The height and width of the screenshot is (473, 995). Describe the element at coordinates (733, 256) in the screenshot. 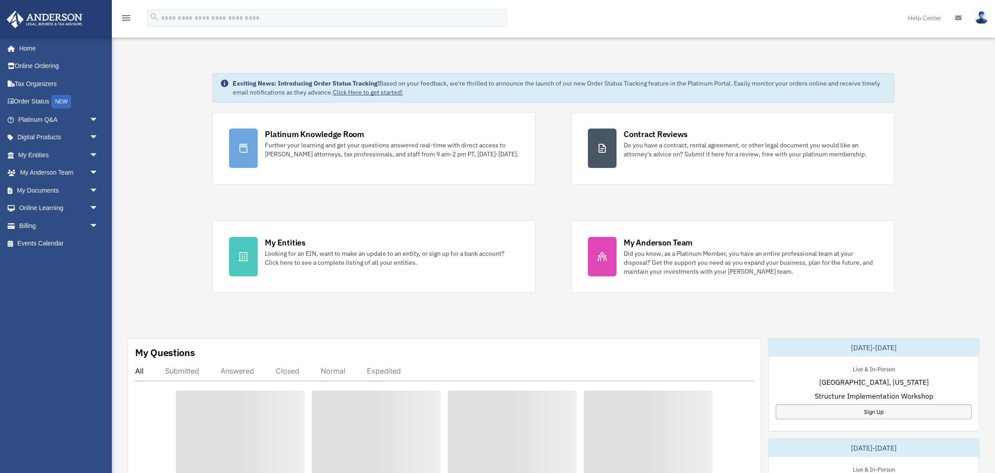

I see `a: My Anderson Team Did you know, as a Platinum Member, you have an entire professional team at your...` at that location.